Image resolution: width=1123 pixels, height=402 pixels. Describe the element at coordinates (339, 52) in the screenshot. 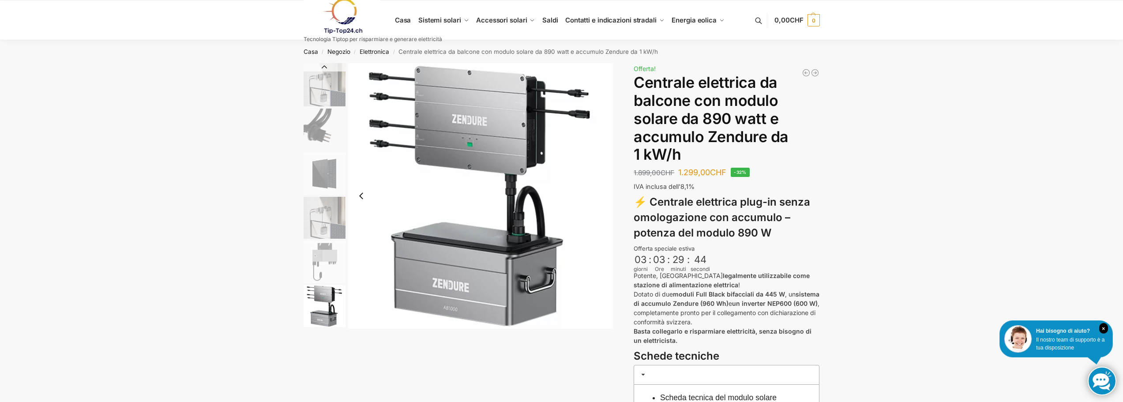

I see `font: Negozio` at that location.